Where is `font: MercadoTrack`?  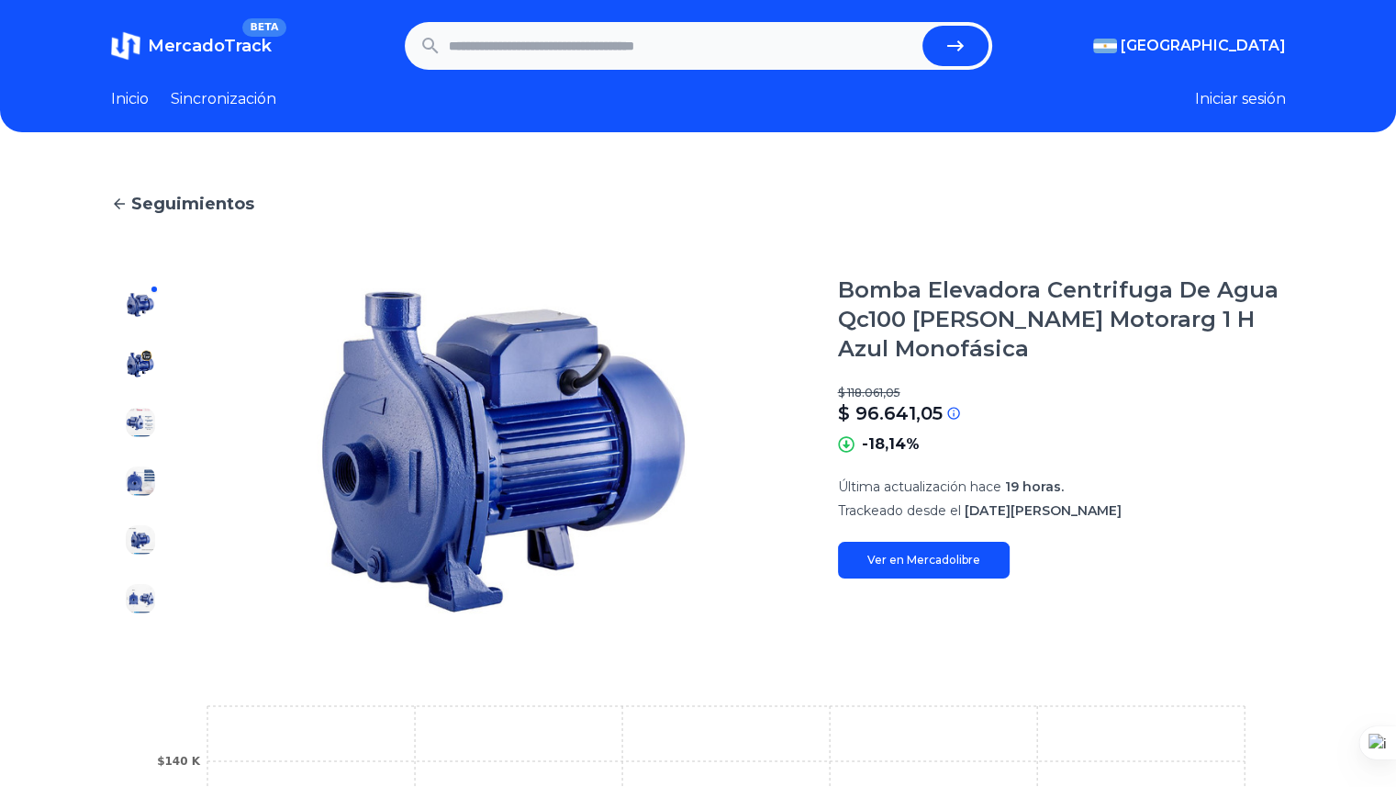 font: MercadoTrack is located at coordinates (209, 46).